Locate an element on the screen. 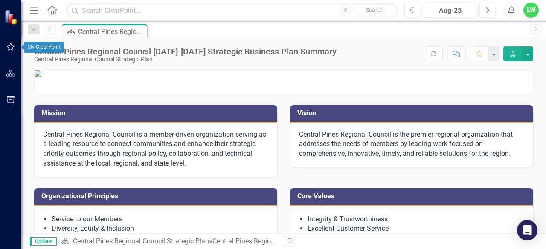 This screenshot has height=249, width=546. h3: Organizational Principles is located at coordinates (157, 196).